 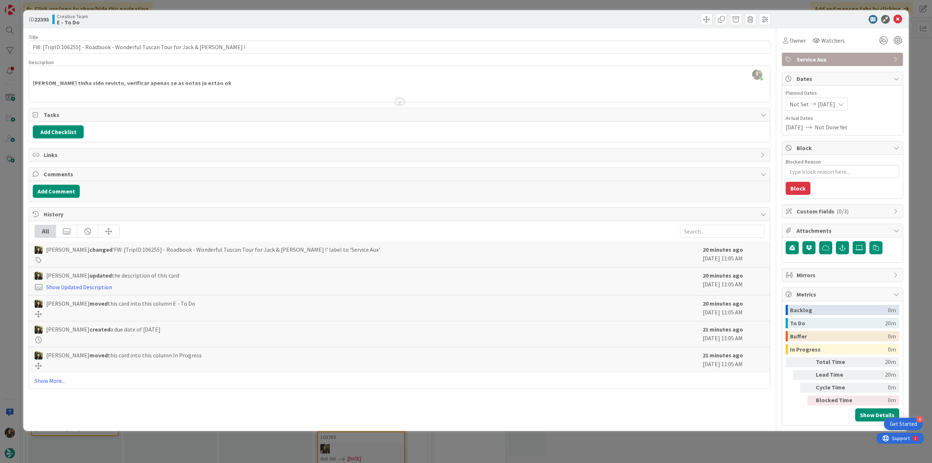 What do you see at coordinates (100, 329) in the screenshot?
I see `b: created` at bounding box center [100, 329].